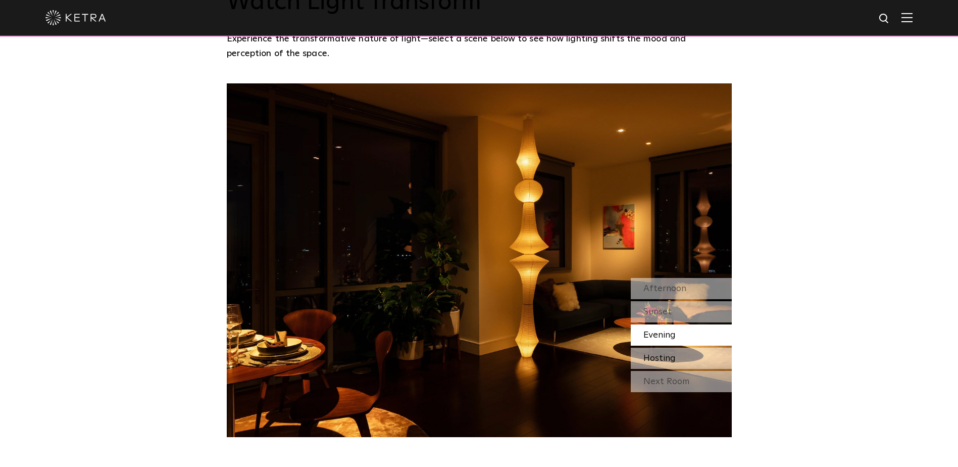  Describe the element at coordinates (658, 312) in the screenshot. I see `span: Sunset` at that location.